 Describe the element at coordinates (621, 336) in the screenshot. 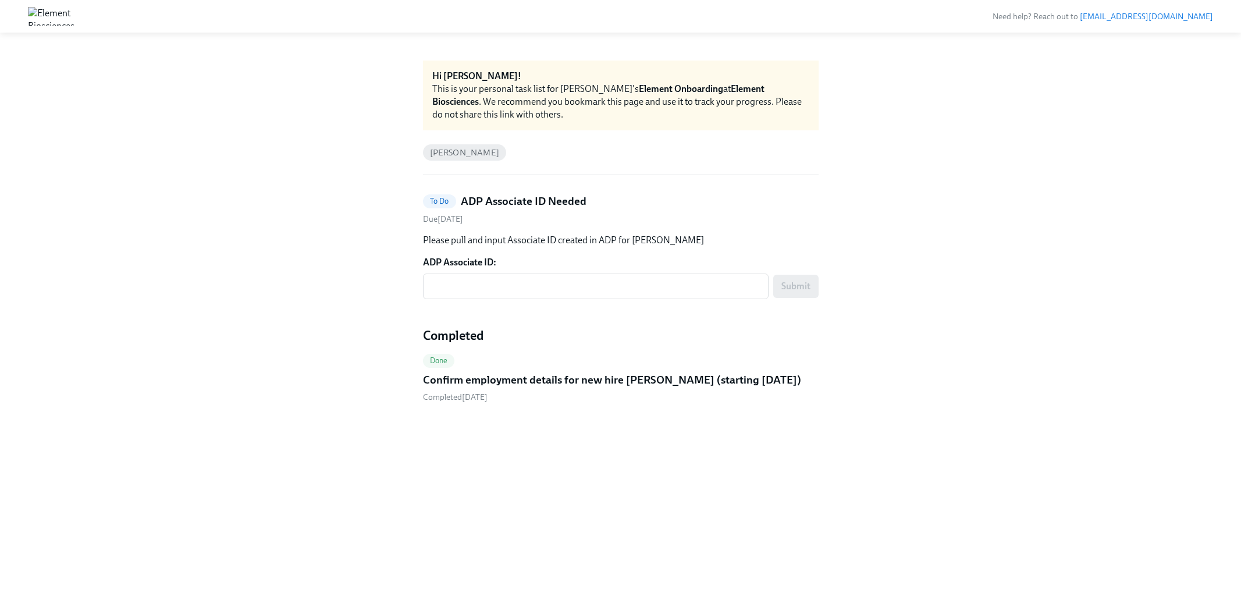

I see `h4: Completed` at that location.